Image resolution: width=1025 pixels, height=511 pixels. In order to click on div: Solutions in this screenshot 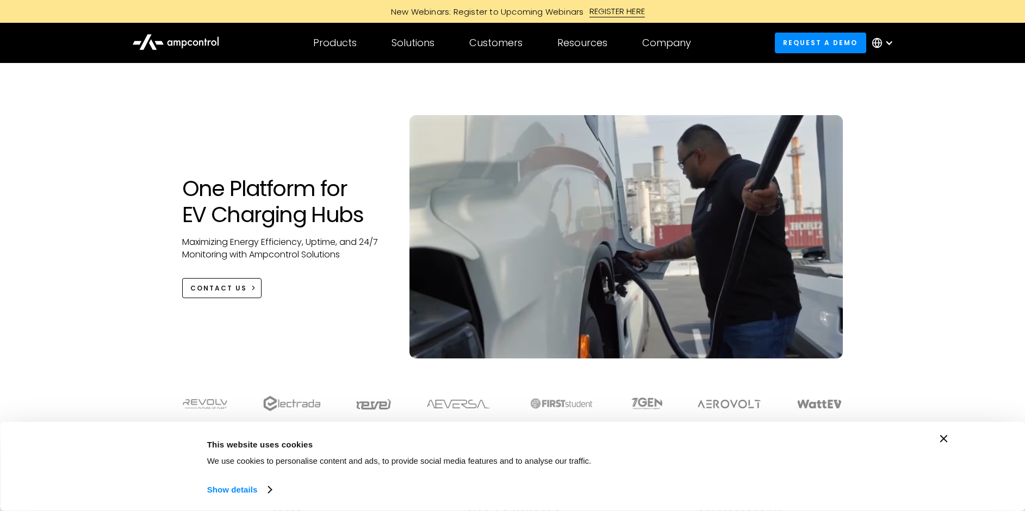, I will do `click(413, 43)`.